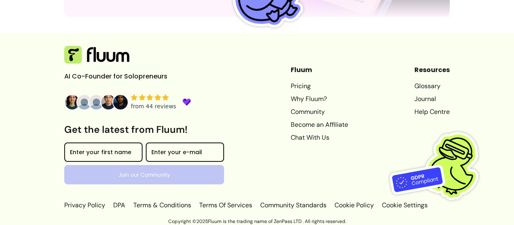 The height and width of the screenshot is (225, 514). Describe the element at coordinates (319, 86) in the screenshot. I see `a: Pricing` at that location.